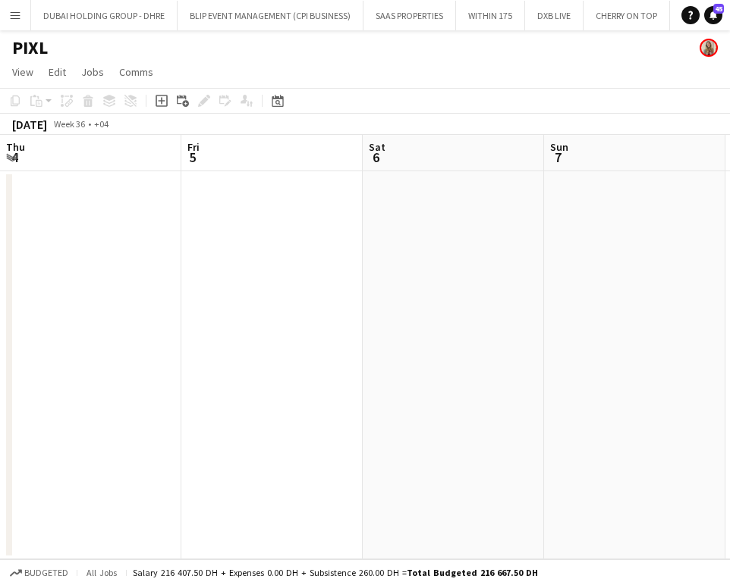 The height and width of the screenshot is (585, 730). What do you see at coordinates (46, 573) in the screenshot?
I see `span: Budgeted` at bounding box center [46, 573].